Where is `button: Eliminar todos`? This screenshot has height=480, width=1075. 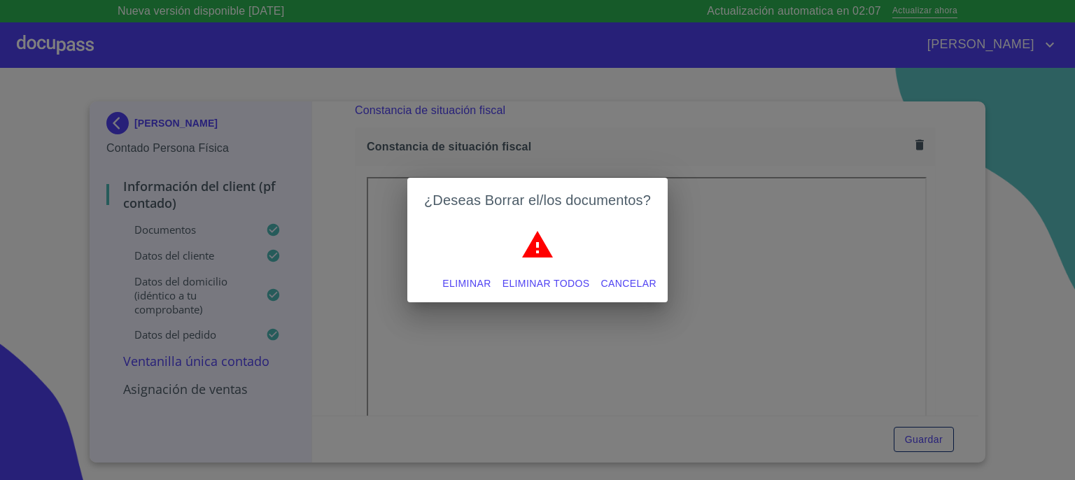 button: Eliminar todos is located at coordinates (546, 283).